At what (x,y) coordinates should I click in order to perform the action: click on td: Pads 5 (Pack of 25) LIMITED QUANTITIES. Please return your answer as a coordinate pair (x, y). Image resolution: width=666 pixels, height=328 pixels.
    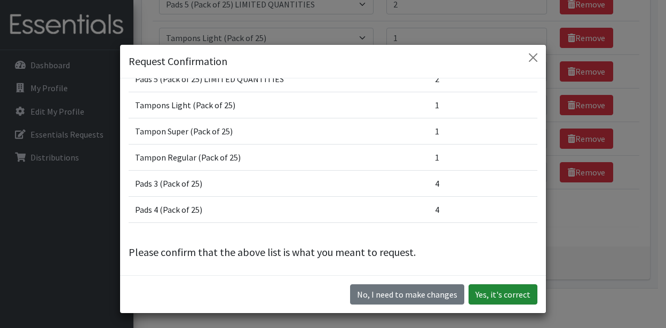
    Looking at the image, I should click on (278, 79).